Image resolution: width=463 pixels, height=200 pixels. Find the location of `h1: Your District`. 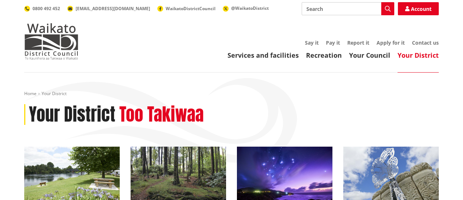

h1: Your District is located at coordinates (72, 114).